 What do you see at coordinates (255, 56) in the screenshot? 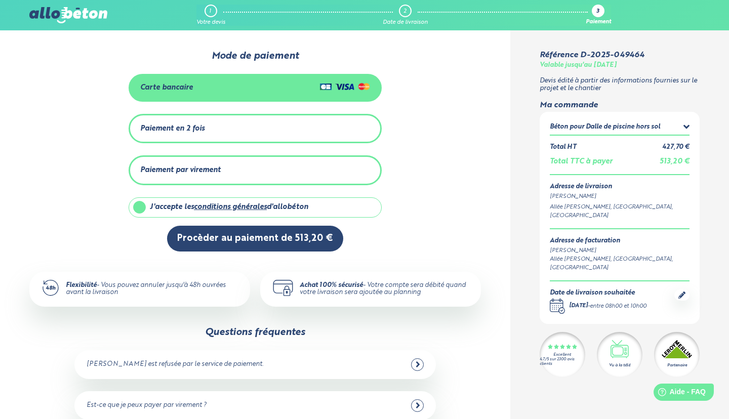
I see `div: Mode de paiement` at bounding box center [255, 56].